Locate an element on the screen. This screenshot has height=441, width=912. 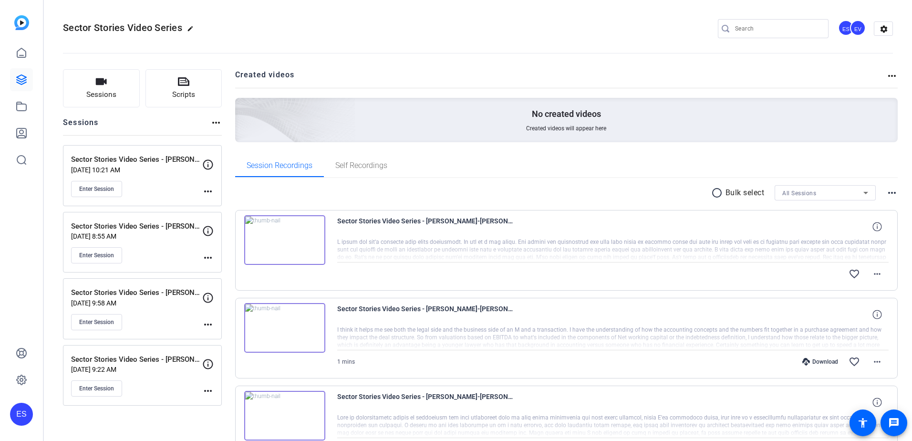
mat-icon: radio_button_unchecked is located at coordinates (718, 193).